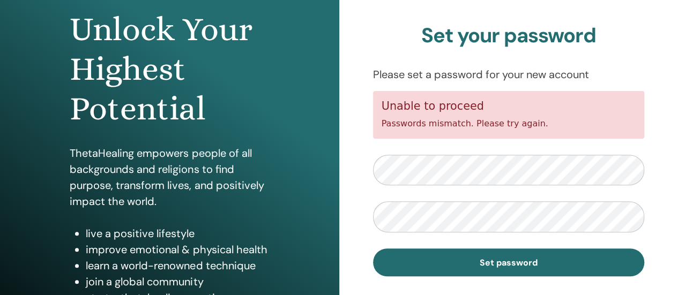 The height and width of the screenshot is (295, 678). Describe the element at coordinates (177, 250) in the screenshot. I see `li: improve emotional & physical health` at that location.